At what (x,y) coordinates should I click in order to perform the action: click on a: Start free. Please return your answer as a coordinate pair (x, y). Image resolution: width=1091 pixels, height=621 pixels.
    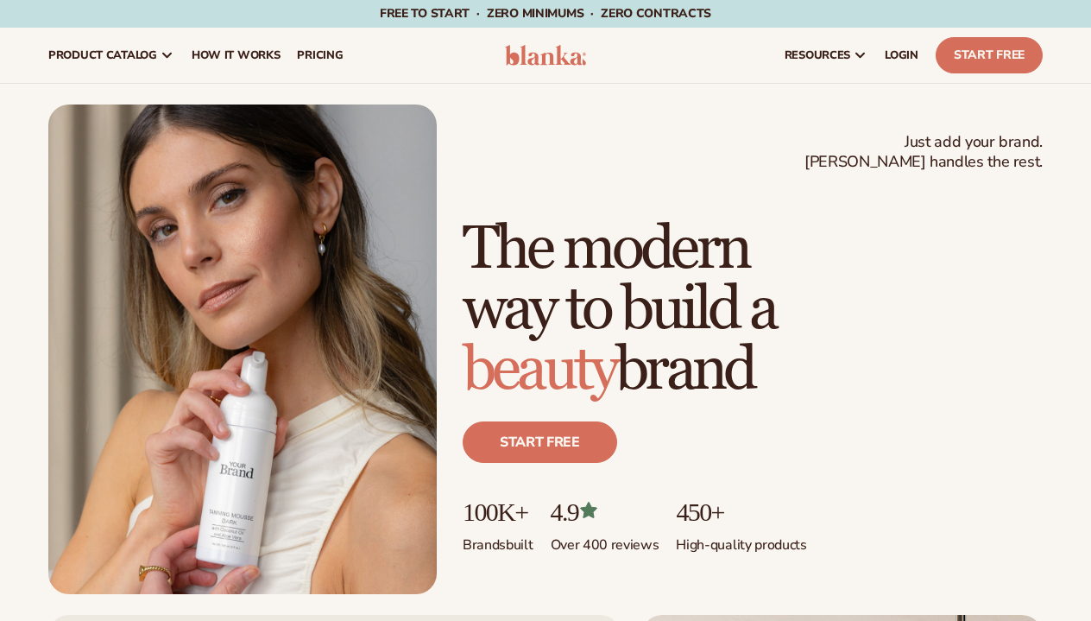
    Looking at the image, I should click on (539, 442).